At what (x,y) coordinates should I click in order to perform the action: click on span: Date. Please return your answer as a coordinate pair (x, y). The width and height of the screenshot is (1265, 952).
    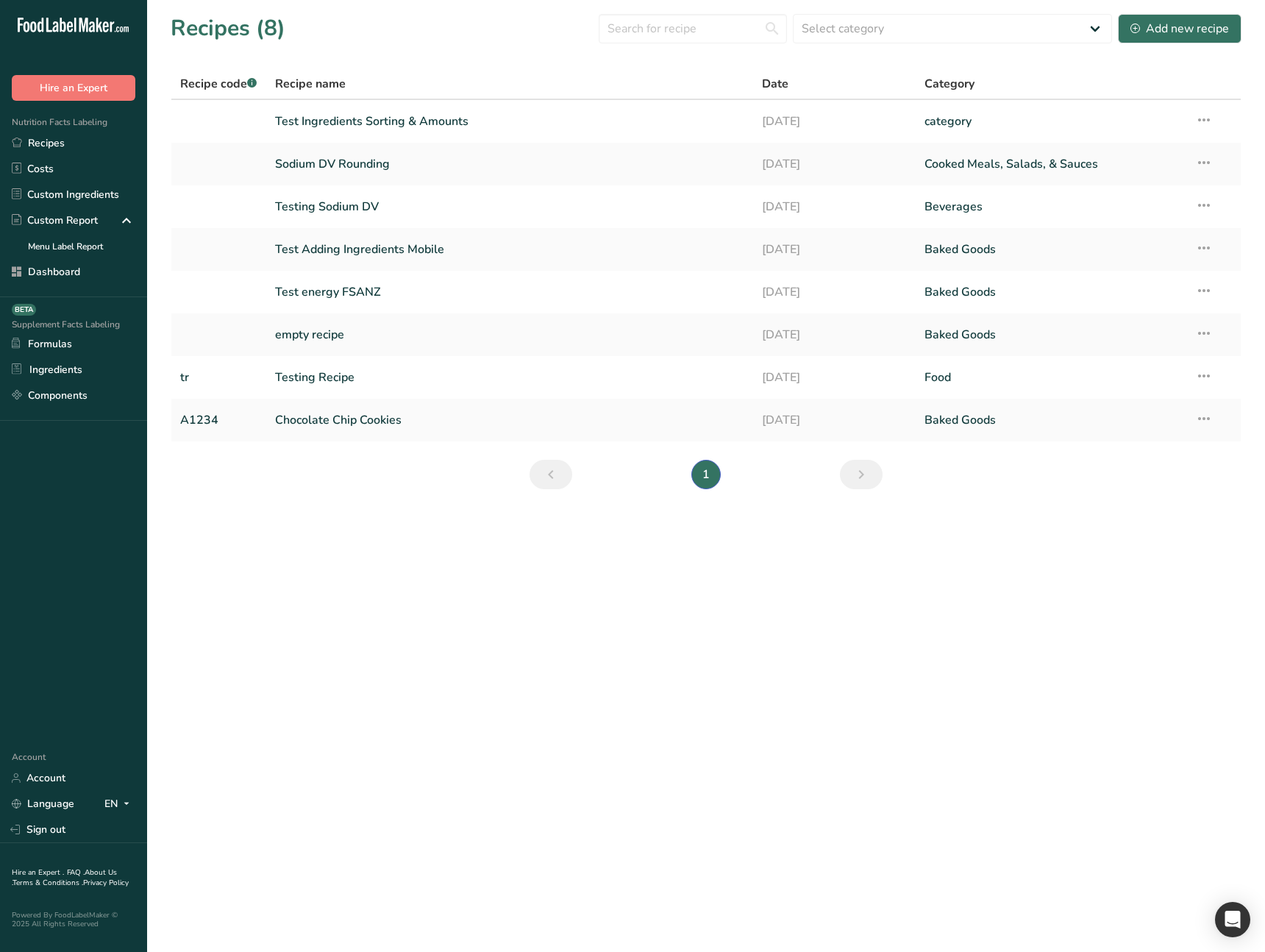
    Looking at the image, I should click on (775, 84).